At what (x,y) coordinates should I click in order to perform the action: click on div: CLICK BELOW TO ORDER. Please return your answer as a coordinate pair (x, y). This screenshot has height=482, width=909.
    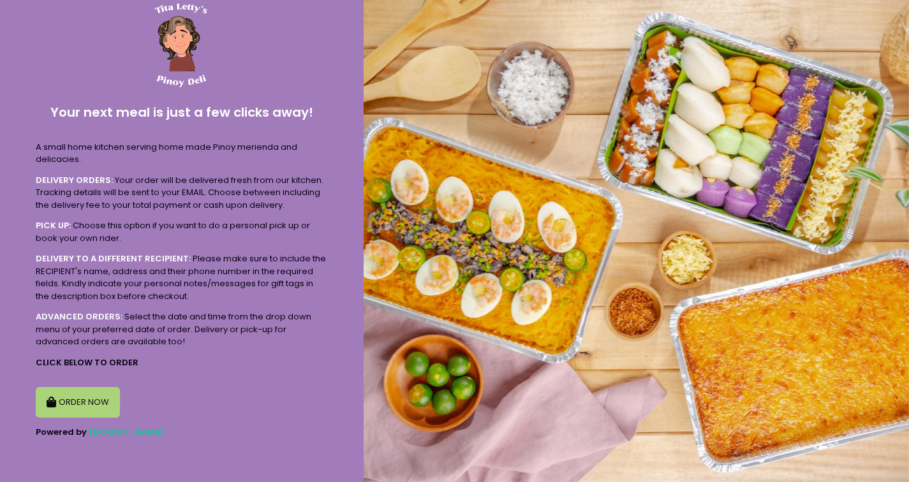
    Looking at the image, I should click on (182, 363).